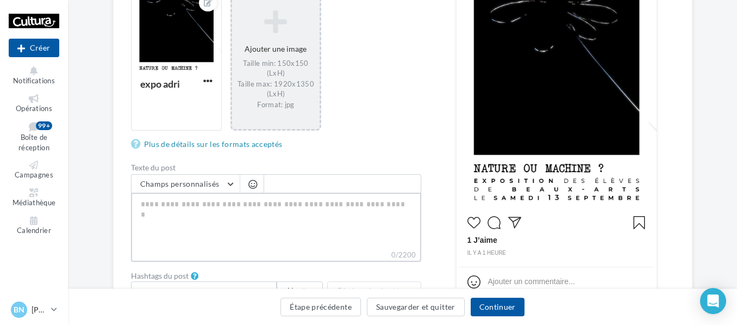  What do you see at coordinates (34, 175) in the screenshot?
I see `span: Campagnes` at bounding box center [34, 175].